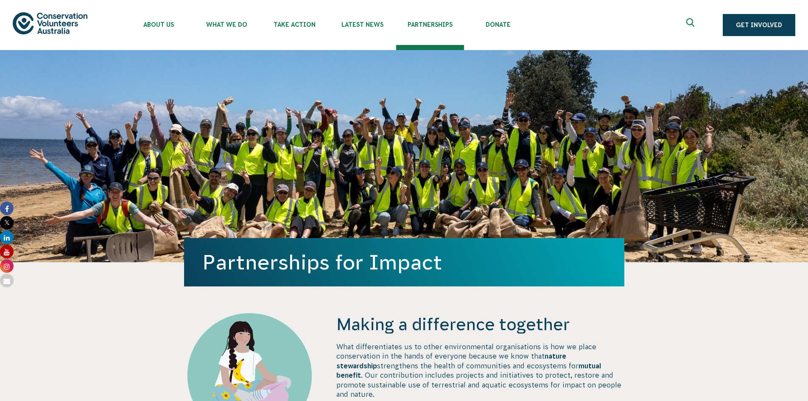  I want to click on span: What We Do, so click(226, 25).